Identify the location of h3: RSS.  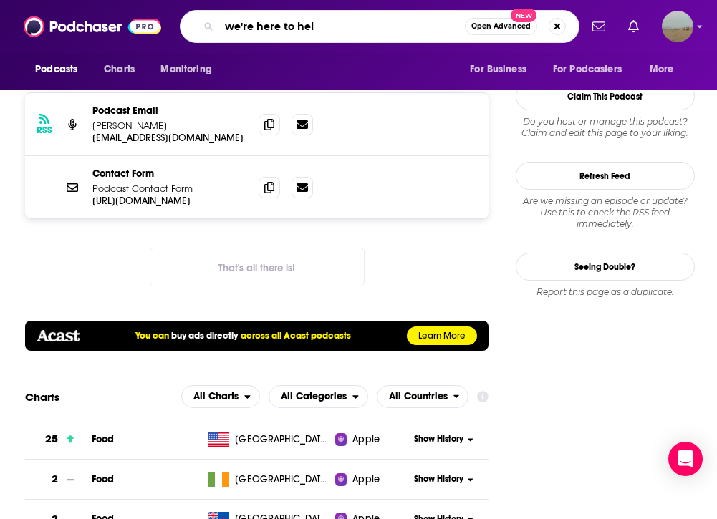
(44, 130).